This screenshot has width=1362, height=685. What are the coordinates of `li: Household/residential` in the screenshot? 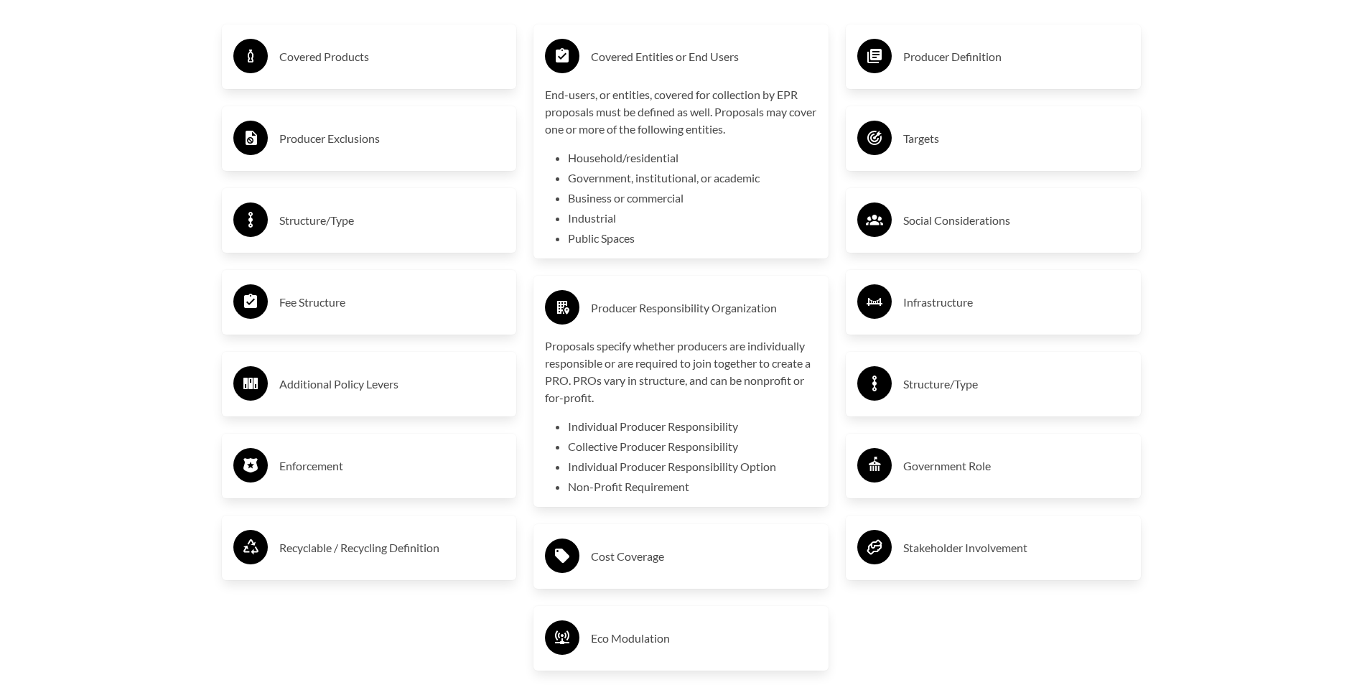 It's located at (692, 158).